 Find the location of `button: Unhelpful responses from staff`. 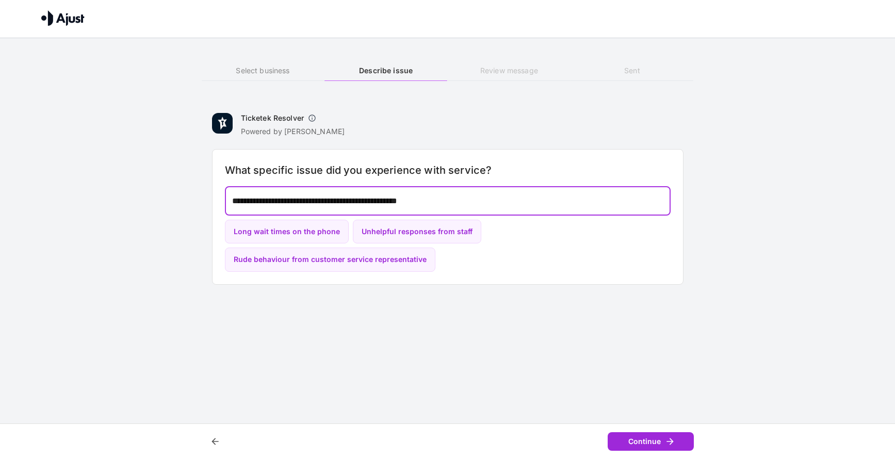

button: Unhelpful responses from staff is located at coordinates (417, 232).